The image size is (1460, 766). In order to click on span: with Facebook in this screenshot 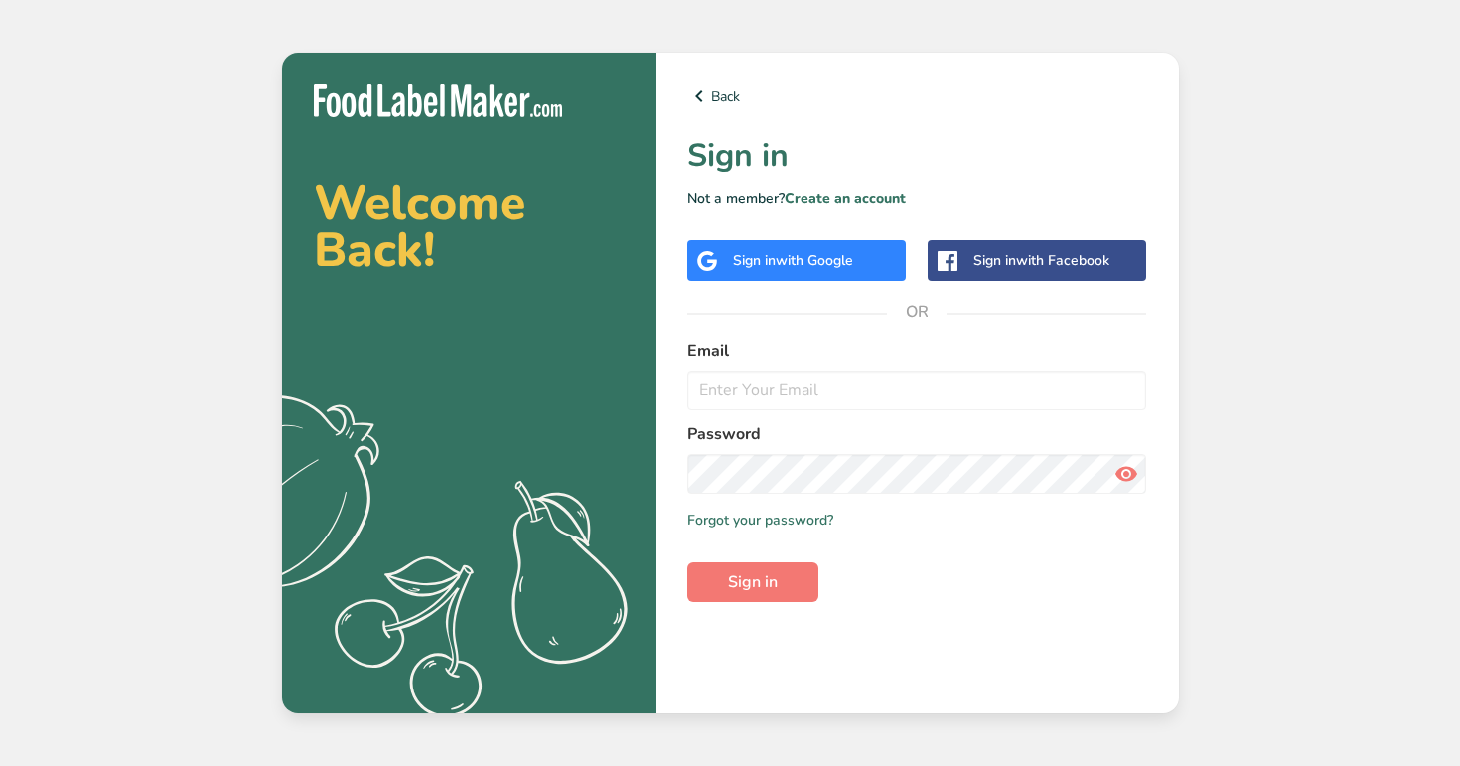, I will do `click(1063, 260)`.